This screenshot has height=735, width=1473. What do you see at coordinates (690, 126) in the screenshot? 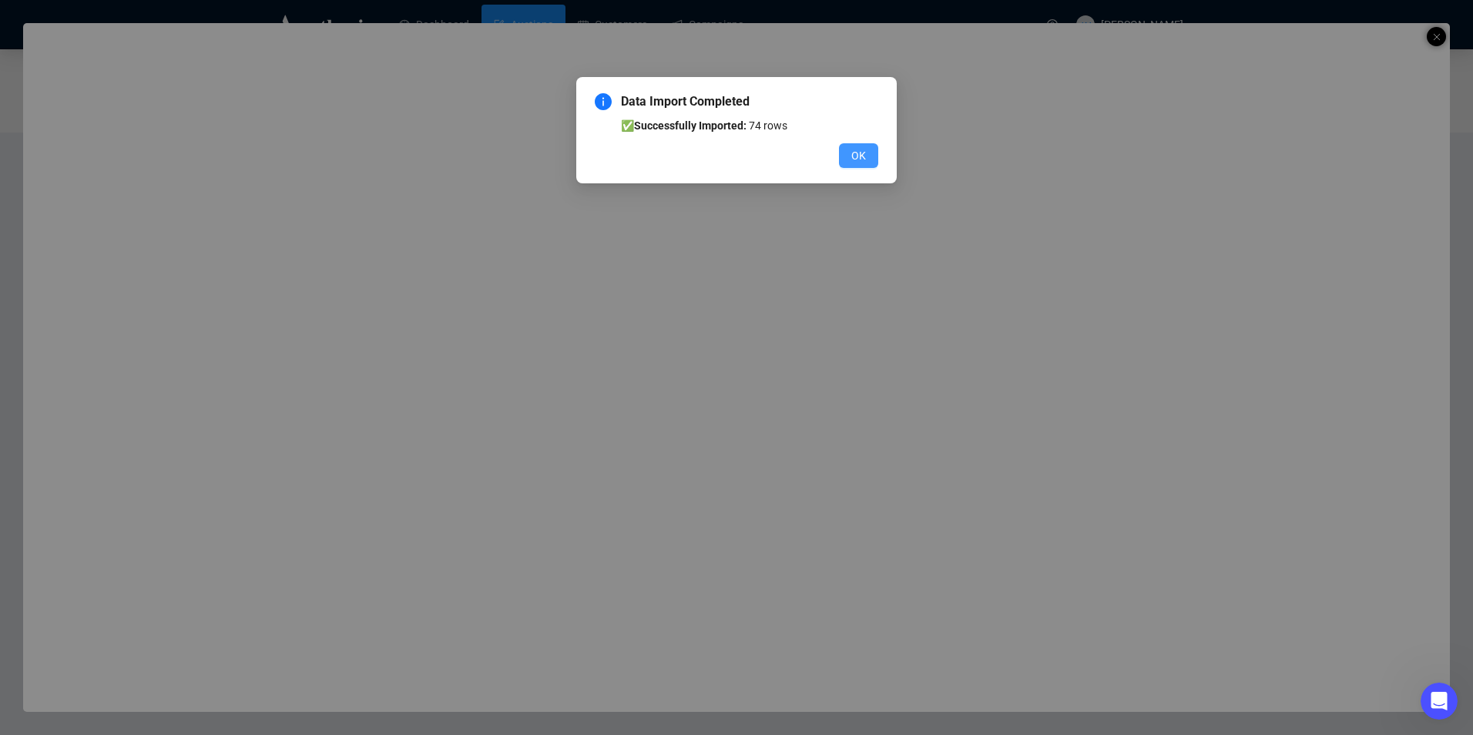
I see `b: Successfully Imported:` at bounding box center [690, 126].